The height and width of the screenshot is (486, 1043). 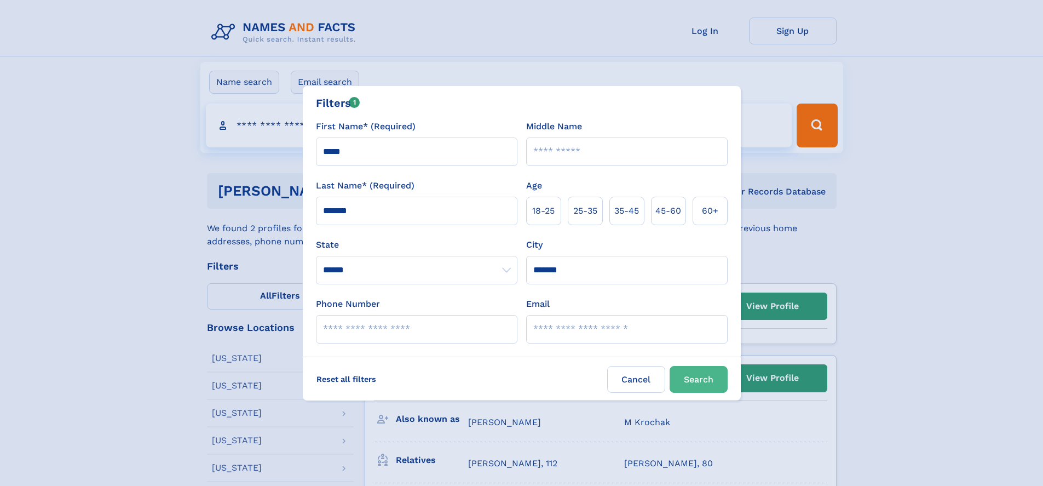 I want to click on label: Email, so click(x=538, y=304).